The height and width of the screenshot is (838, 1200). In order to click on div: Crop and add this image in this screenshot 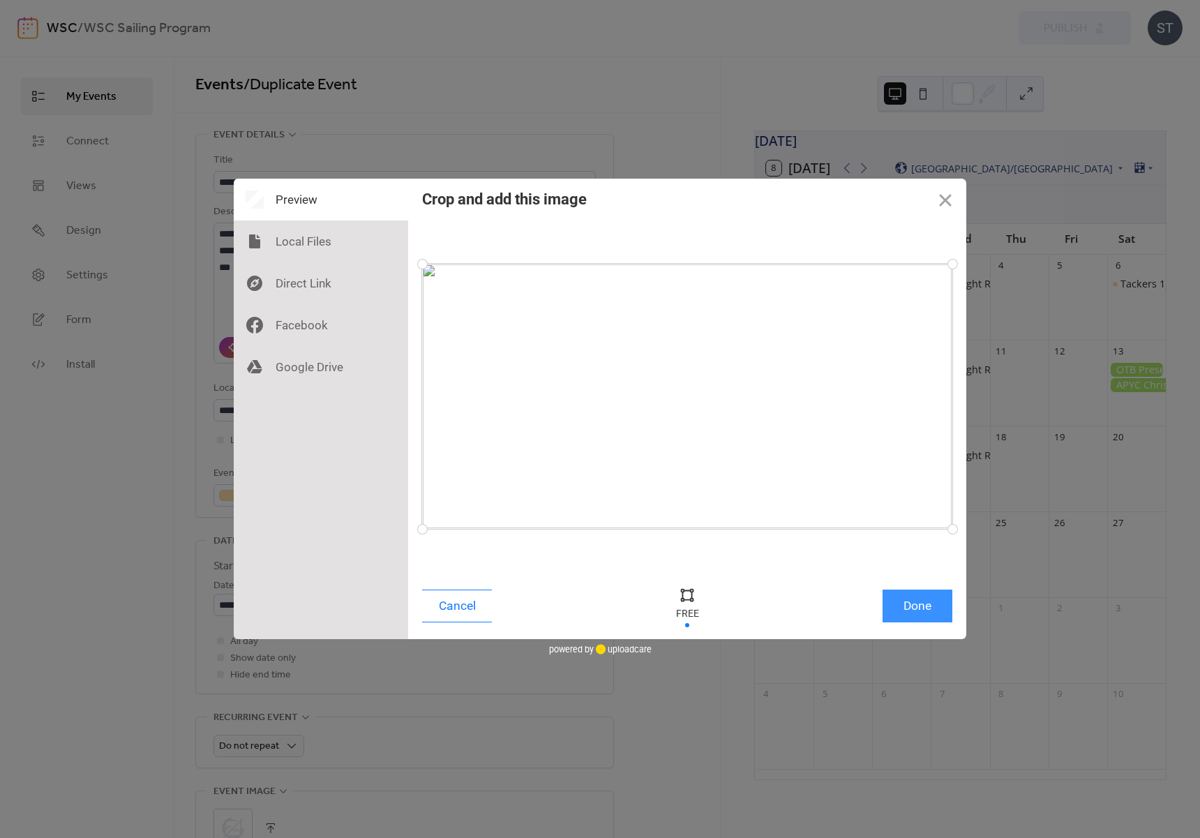, I will do `click(505, 199)`.